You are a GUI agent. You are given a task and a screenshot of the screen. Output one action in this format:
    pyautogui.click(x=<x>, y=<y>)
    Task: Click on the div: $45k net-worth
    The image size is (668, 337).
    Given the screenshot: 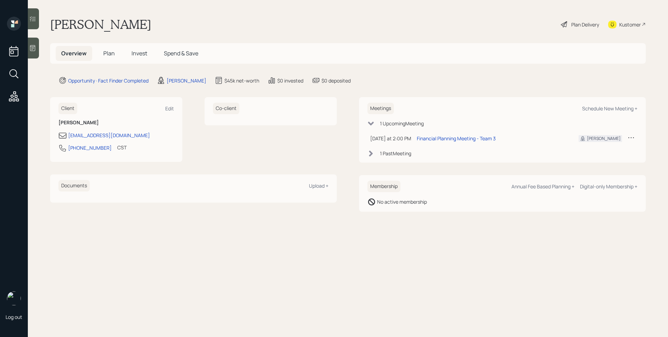 What is the action you would take?
    pyautogui.click(x=242, y=80)
    